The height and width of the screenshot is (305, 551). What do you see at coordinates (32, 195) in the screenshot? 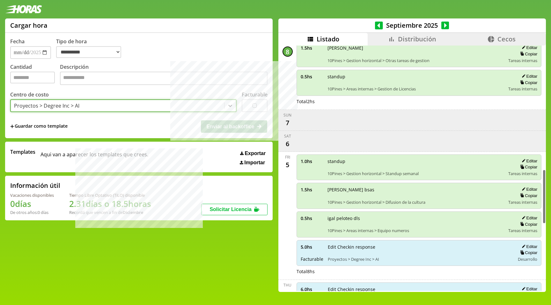
I see `div: Vacaciones disponibles` at bounding box center [32, 195].